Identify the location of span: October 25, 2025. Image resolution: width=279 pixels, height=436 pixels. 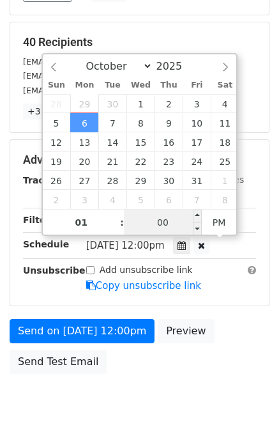
(225, 161).